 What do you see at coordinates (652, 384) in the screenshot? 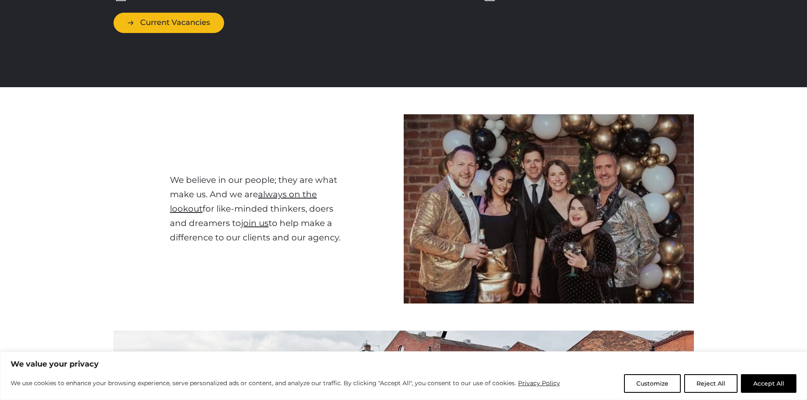
I see `button: Customize` at bounding box center [652, 384].